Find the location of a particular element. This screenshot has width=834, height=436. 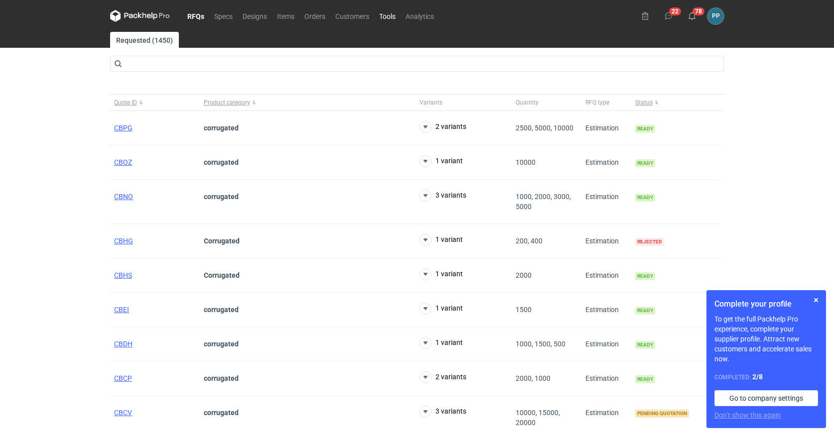

span: 10000 is located at coordinates (525, 162).